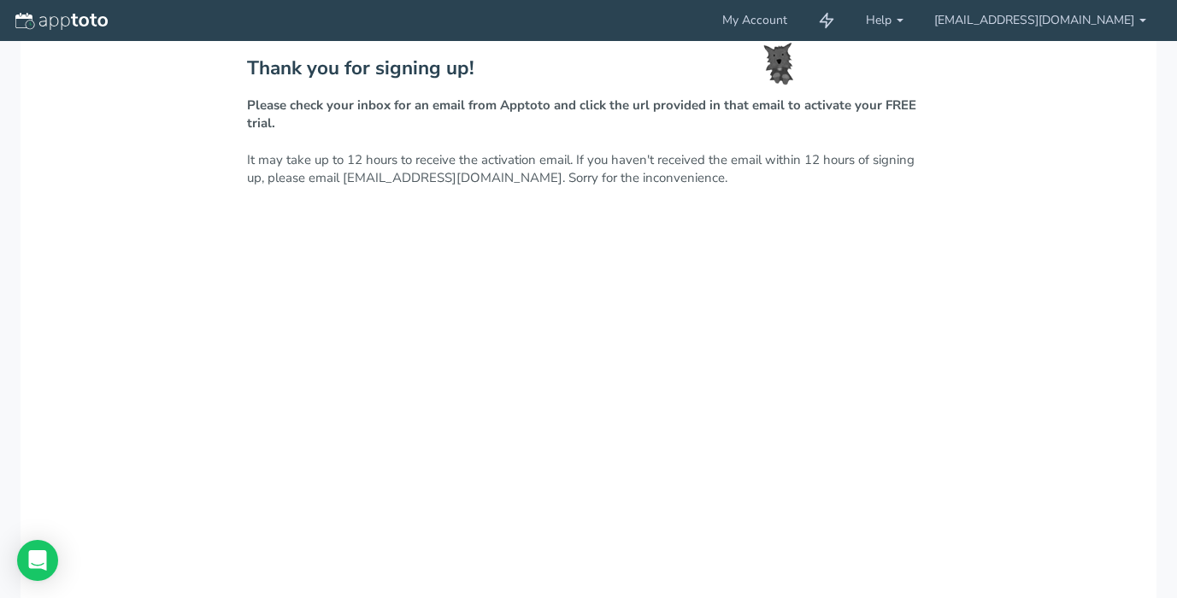 The height and width of the screenshot is (598, 1177). What do you see at coordinates (62, 21) in the screenshot?
I see `img: logo-apptoto--white.svg` at bounding box center [62, 21].